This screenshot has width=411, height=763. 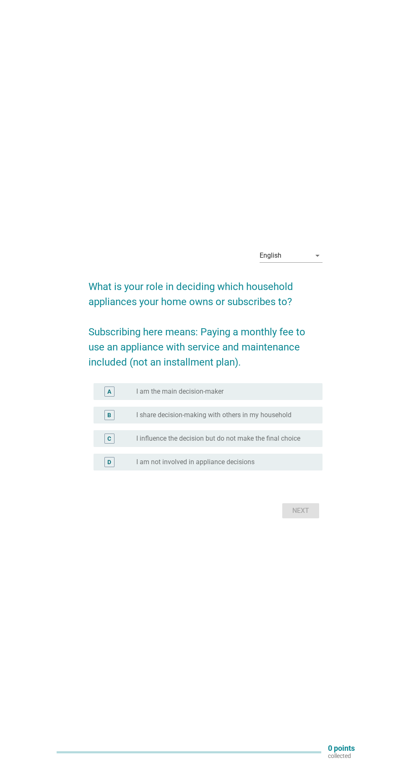 I want to click on label: I influence the decision but do not make the final choice, so click(x=218, y=438).